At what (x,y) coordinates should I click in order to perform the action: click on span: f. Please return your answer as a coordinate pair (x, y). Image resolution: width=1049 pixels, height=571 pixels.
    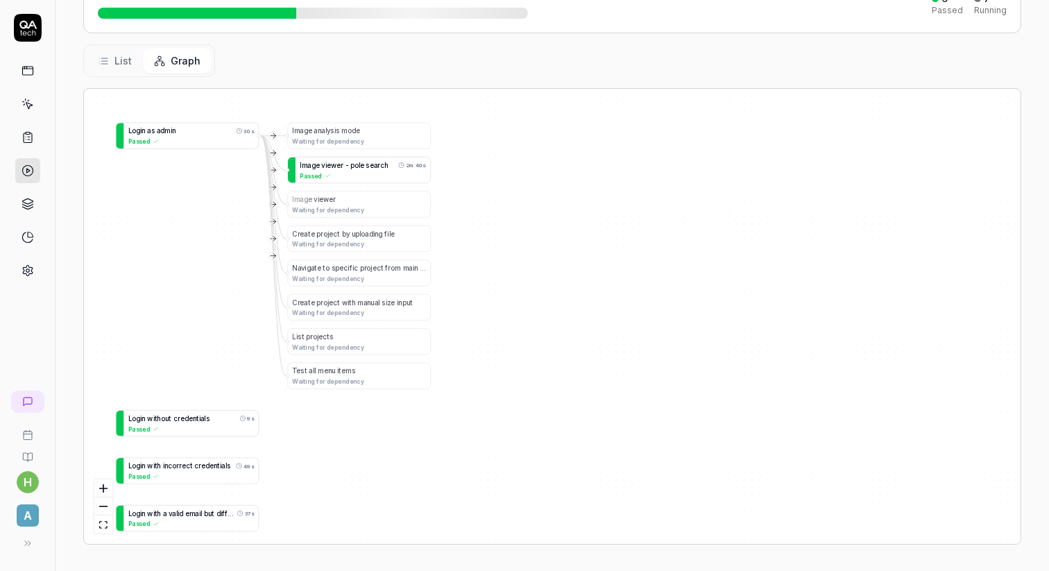
    Looking at the image, I should click on (351, 268).